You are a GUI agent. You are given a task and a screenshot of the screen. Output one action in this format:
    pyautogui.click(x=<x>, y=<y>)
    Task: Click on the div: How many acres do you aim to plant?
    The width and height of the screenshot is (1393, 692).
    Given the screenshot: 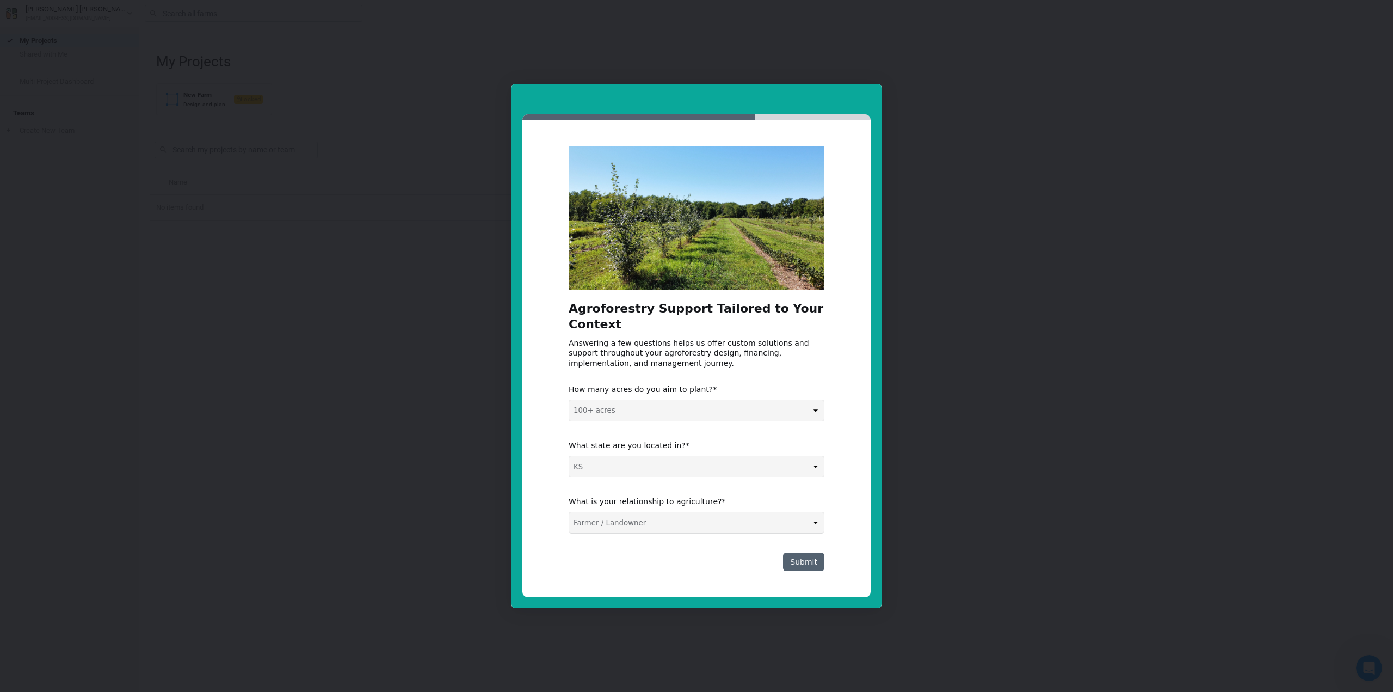 What is the action you would take?
    pyautogui.click(x=688, y=389)
    